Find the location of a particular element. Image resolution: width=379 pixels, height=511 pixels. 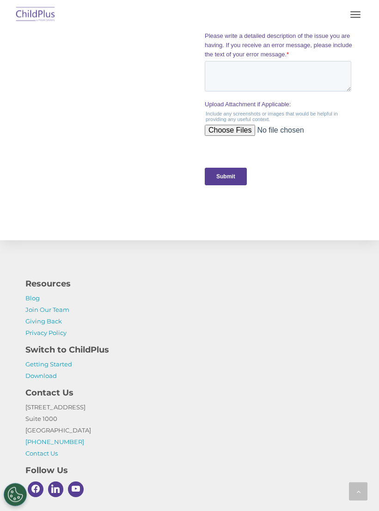

a: Linkedin is located at coordinates (56, 490).